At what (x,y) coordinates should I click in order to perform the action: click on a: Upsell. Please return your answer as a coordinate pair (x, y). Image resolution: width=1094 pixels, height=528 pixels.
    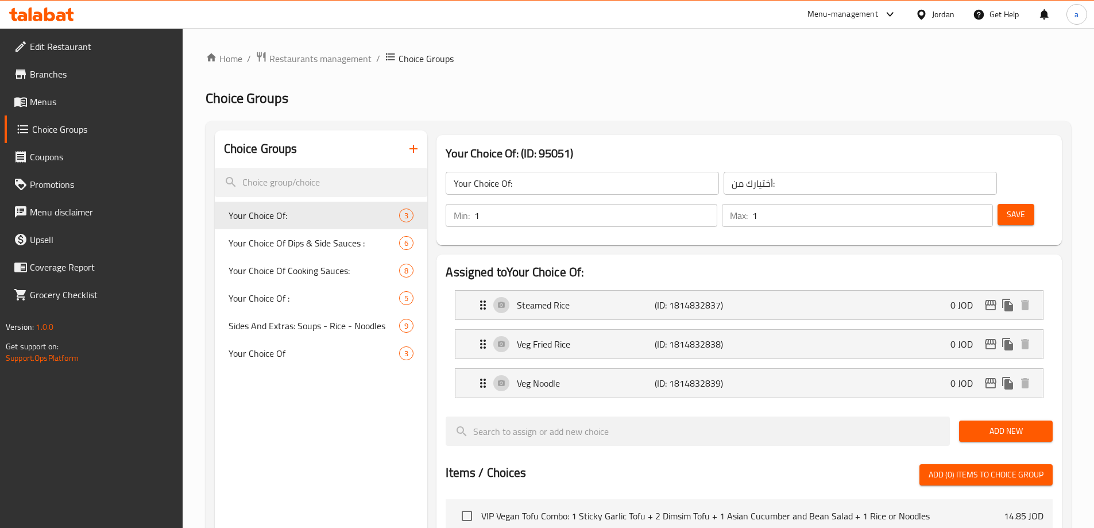
    Looking at the image, I should click on (94, 240).